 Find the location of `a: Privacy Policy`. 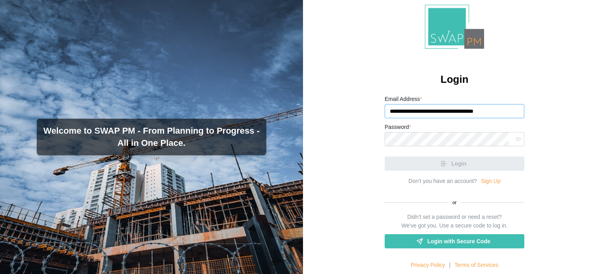

a: Privacy Policy is located at coordinates (428, 266).